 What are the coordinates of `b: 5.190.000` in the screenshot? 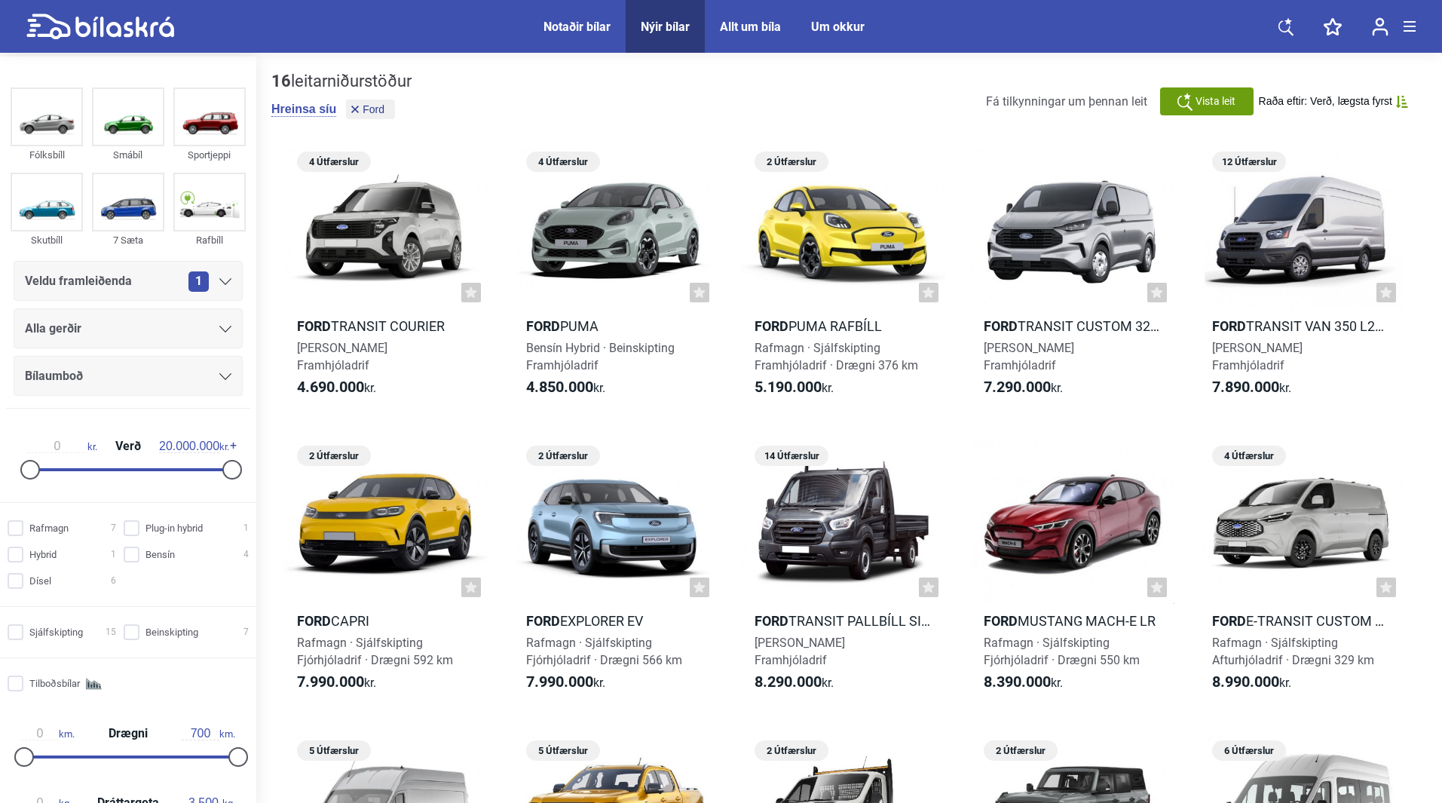 It's located at (788, 387).